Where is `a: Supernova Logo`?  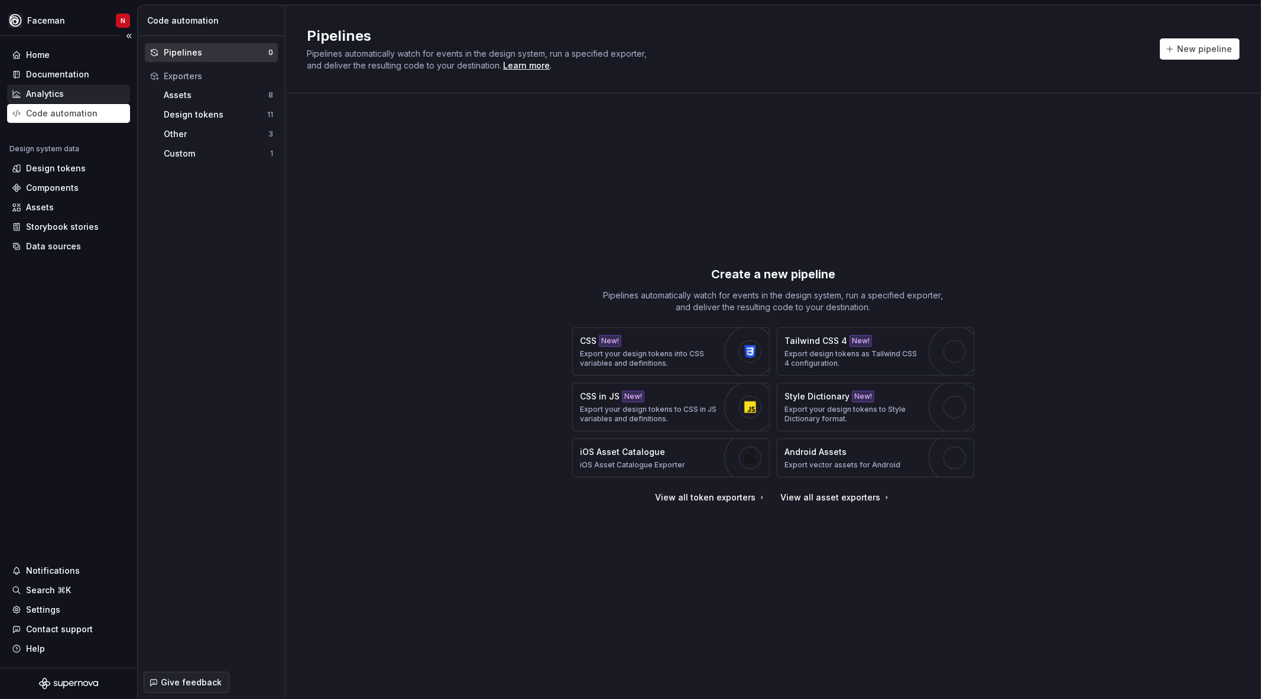
a: Supernova Logo is located at coordinates (69, 684).